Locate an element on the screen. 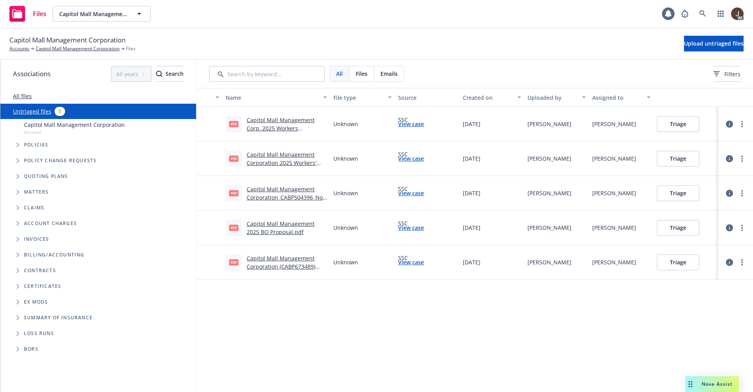  span: Contracts is located at coordinates (40, 270).